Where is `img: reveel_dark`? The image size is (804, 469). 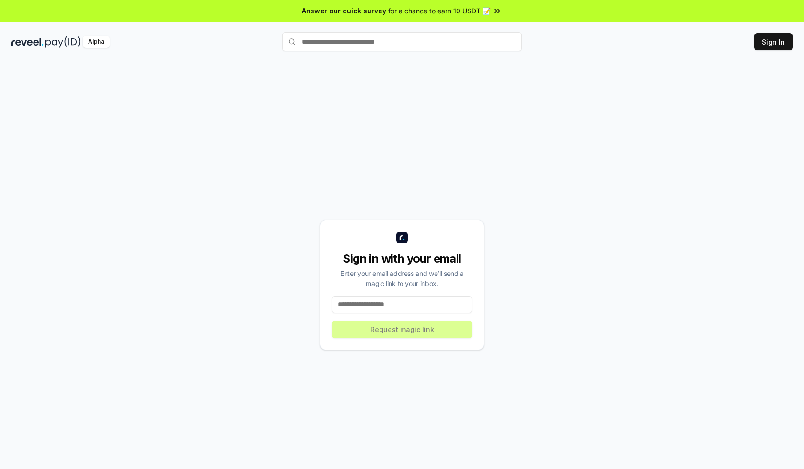 img: reveel_dark is located at coordinates (27, 42).